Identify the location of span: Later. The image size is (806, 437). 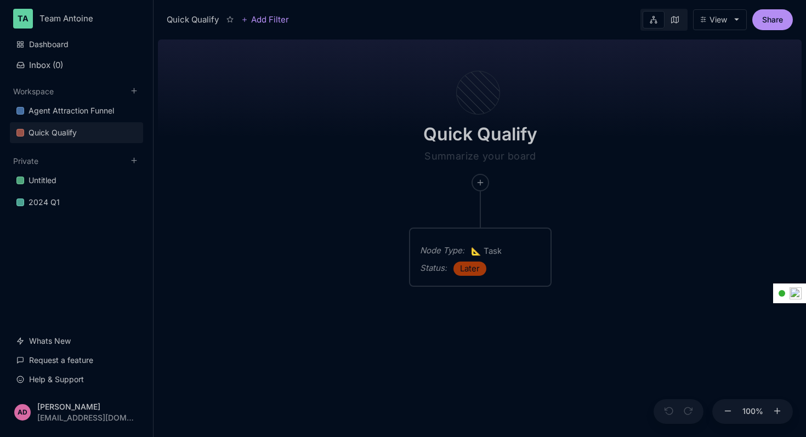
(470, 269).